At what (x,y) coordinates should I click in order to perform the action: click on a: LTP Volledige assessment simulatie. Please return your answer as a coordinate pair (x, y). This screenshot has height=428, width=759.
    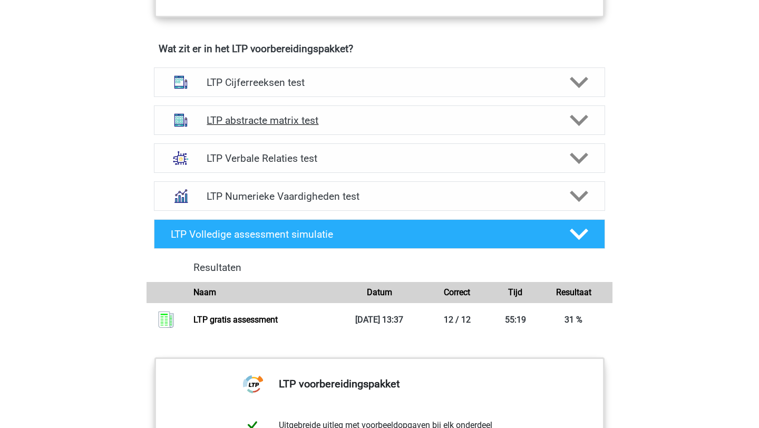
    Looking at the image, I should click on (379, 234).